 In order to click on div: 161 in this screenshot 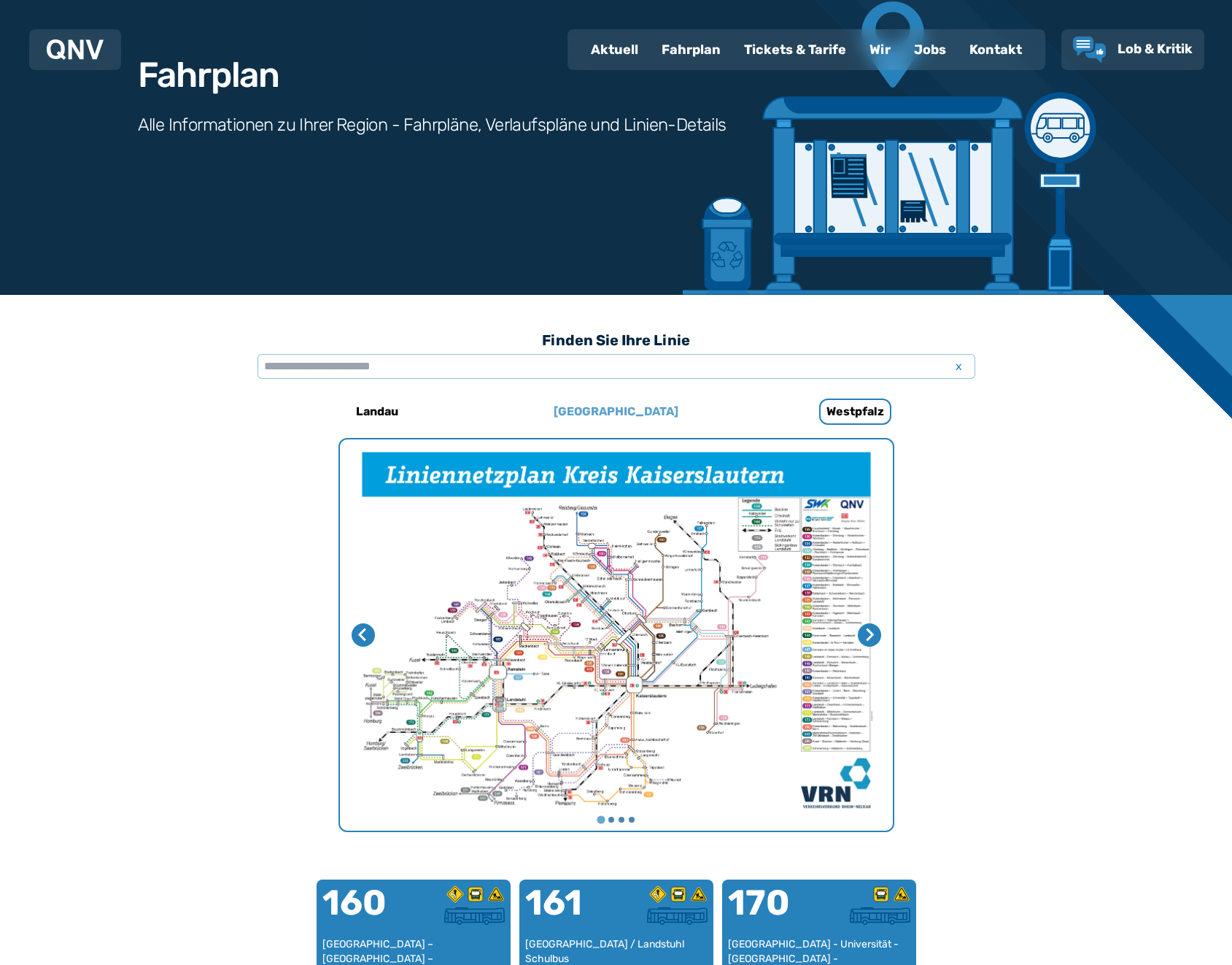, I will do `click(570, 911)`.